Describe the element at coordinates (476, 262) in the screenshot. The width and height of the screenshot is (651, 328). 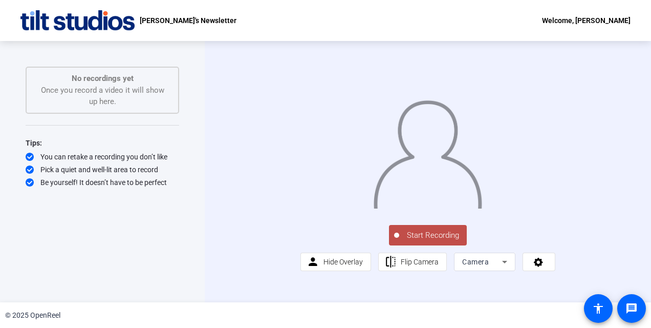
I see `span: Camera` at that location.